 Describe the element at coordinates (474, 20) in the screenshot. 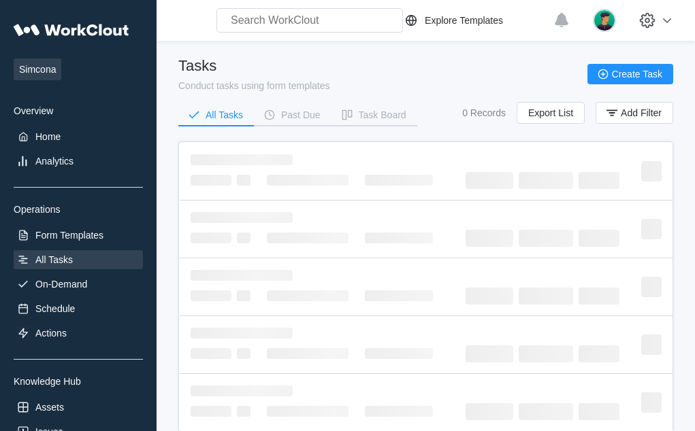

I see `a: Explore Templates` at that location.